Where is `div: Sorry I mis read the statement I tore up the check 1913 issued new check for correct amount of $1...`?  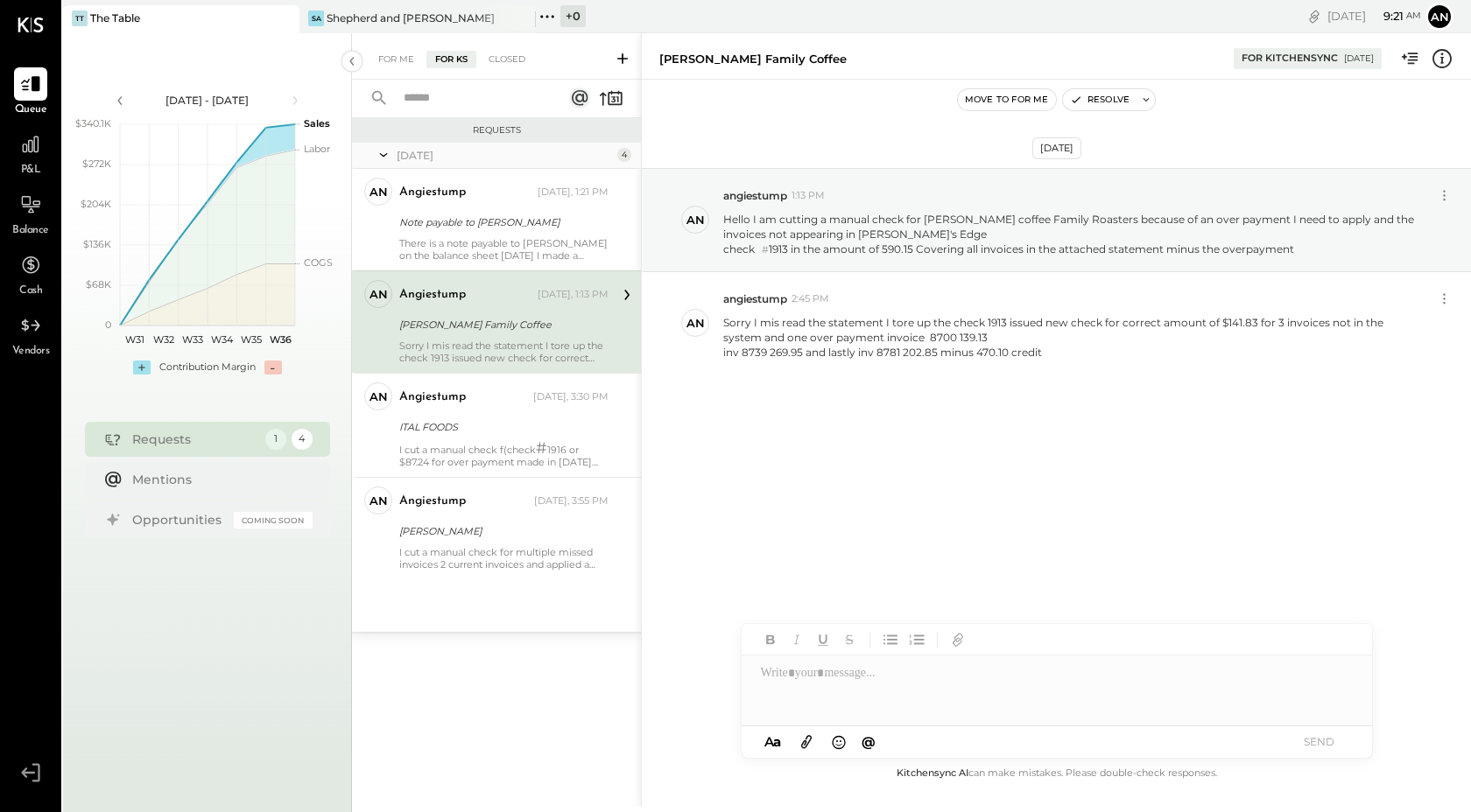
div: Sorry I mis read the statement I tore up the check 1913 issued new check for correct amount of $1... is located at coordinates (503, 352).